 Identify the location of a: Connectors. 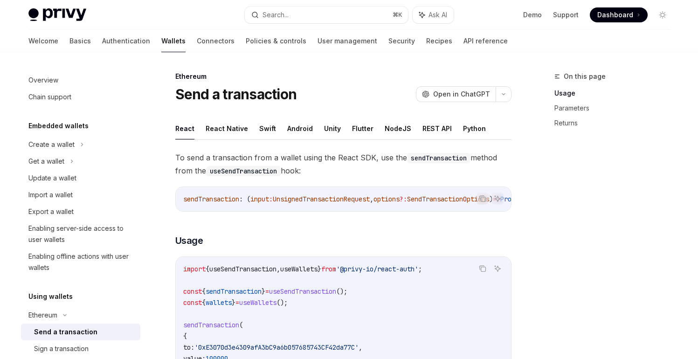
(215, 41).